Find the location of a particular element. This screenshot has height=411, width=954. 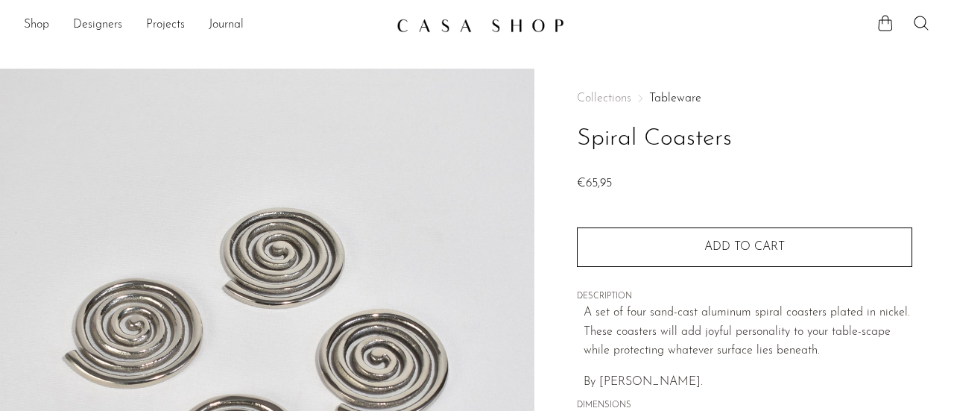

h1: Spiral Coasters is located at coordinates (745, 139).